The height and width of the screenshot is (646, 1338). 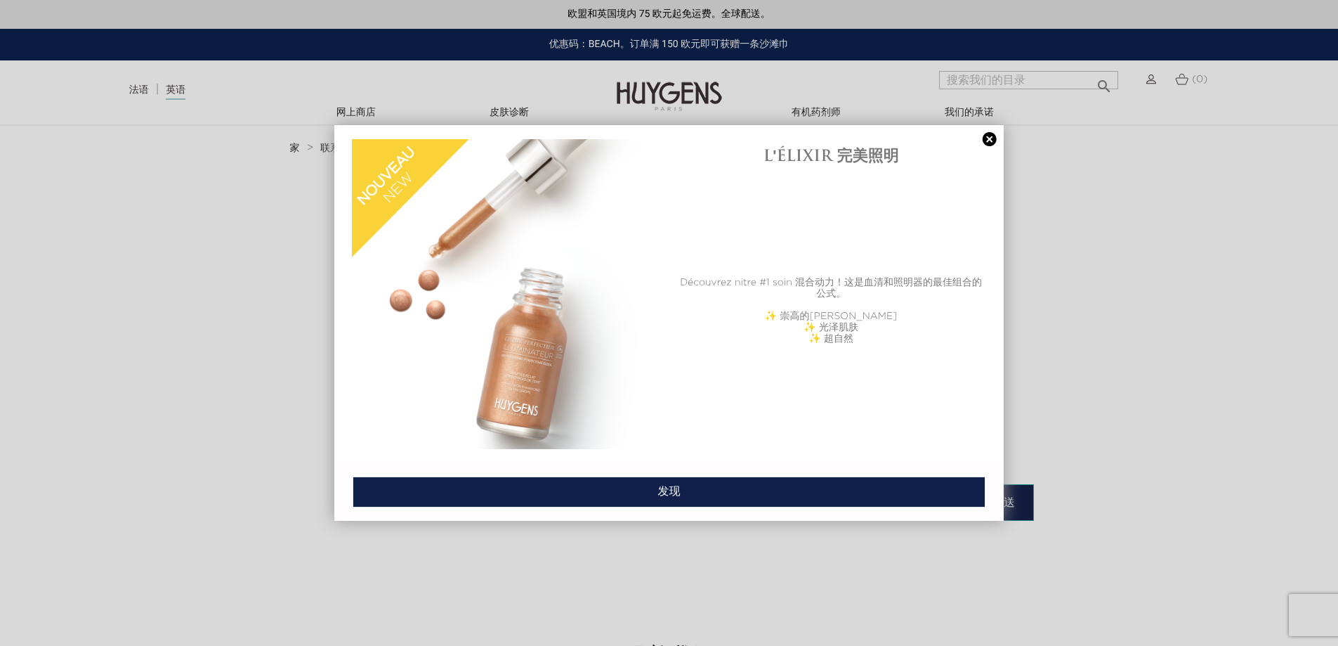 I want to click on font: Découvrez nitre #1 soin 混合动力！这是, so click(x=772, y=282).